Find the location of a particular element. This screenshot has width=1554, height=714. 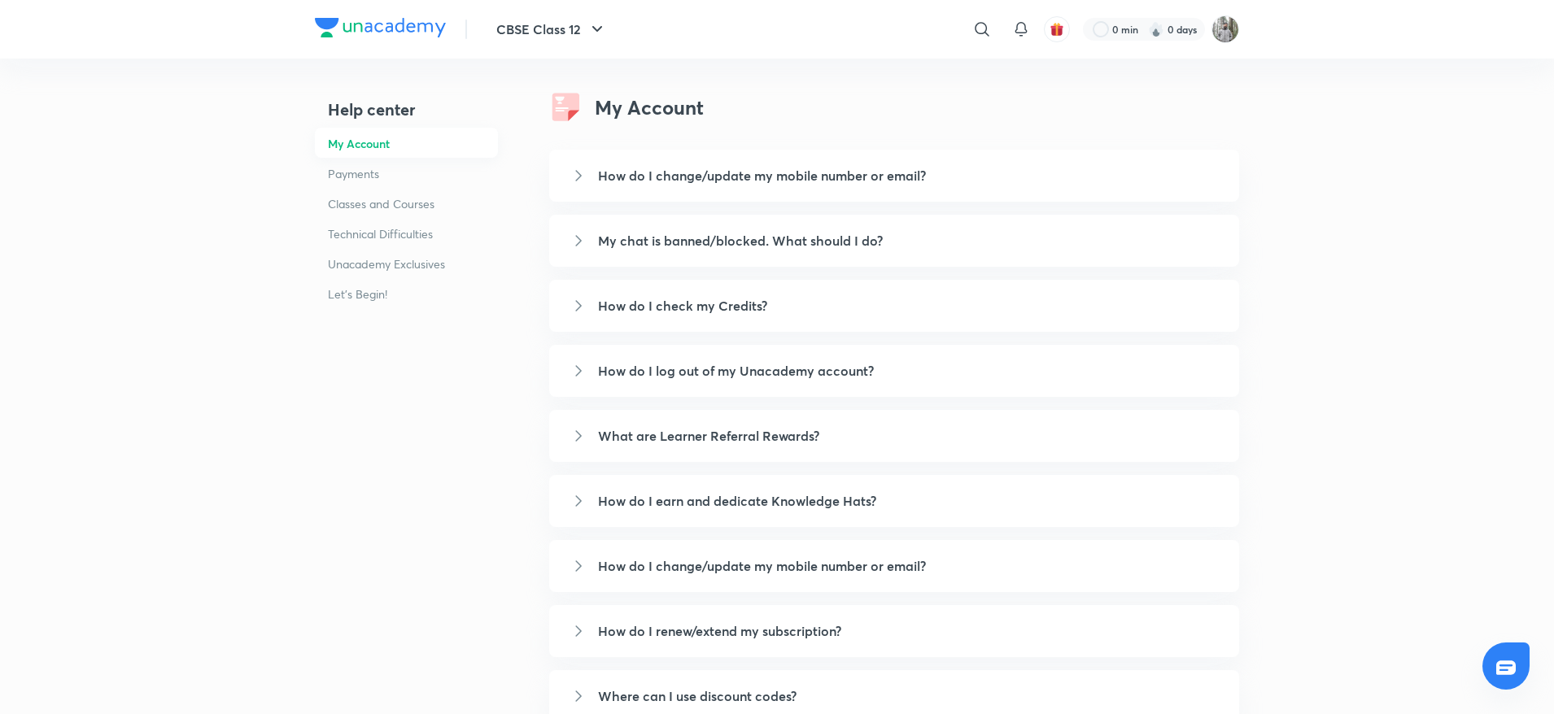

h3: My Account is located at coordinates (917, 107).